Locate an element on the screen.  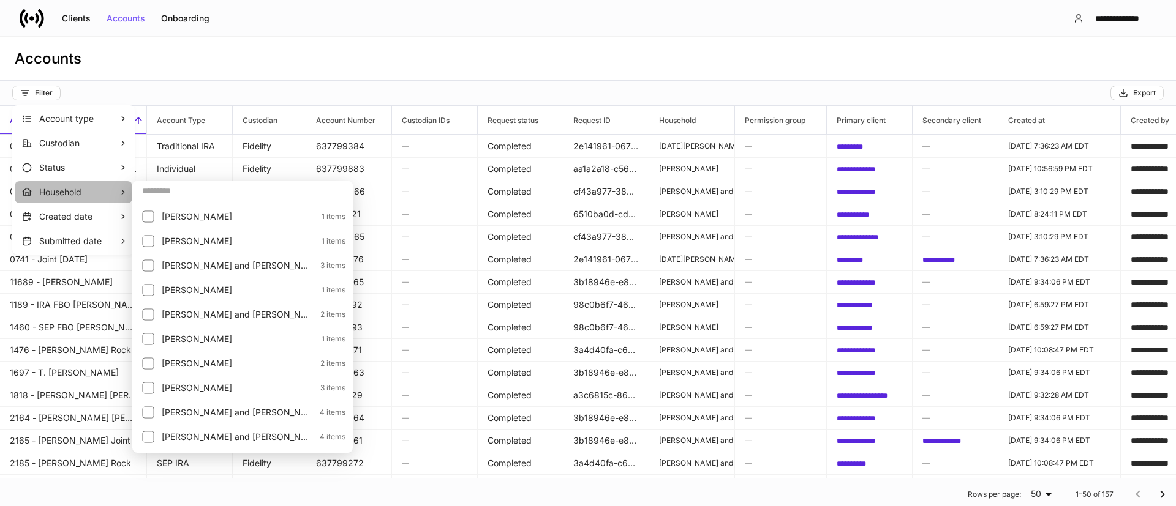
p: DeThorne, Cynthia and Timothy Sr. is located at coordinates (237, 413).